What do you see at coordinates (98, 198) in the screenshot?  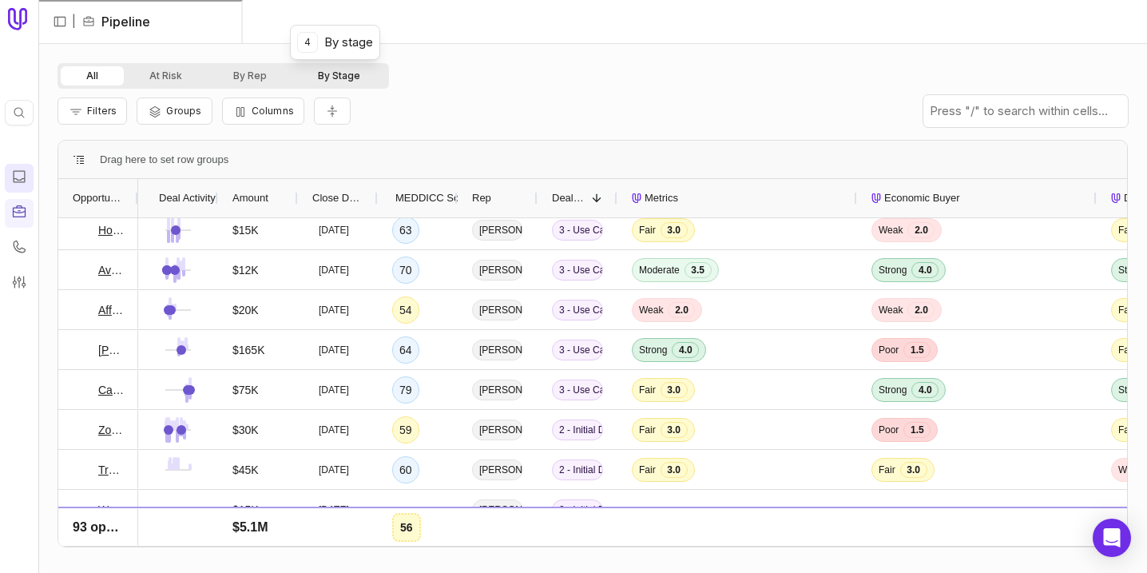 I see `span: Opportunity` at bounding box center [98, 198].